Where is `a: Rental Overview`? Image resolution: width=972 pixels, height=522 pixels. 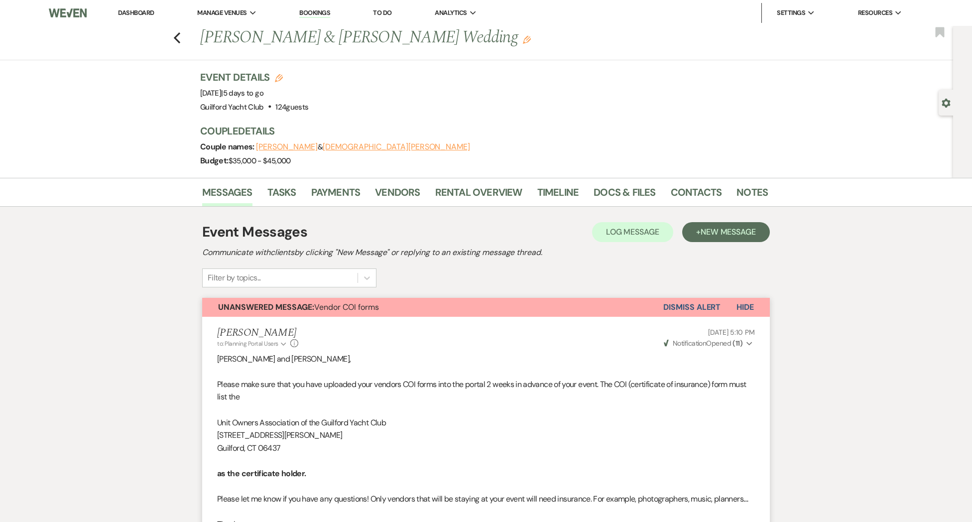 a: Rental Overview is located at coordinates (478, 195).